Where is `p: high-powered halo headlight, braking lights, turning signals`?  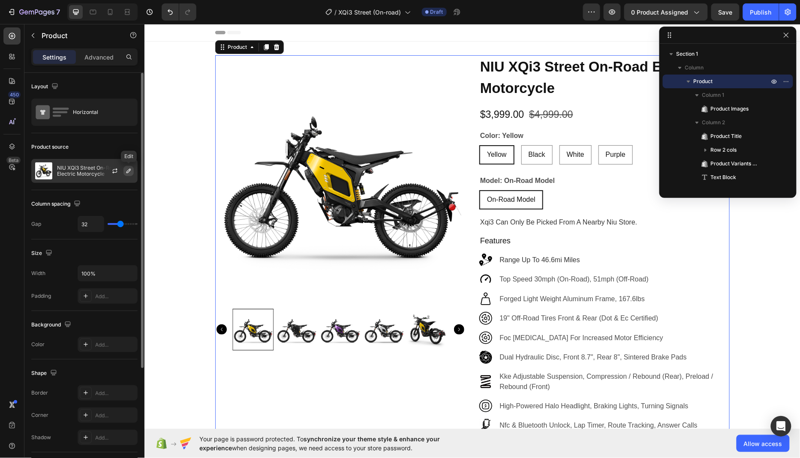
p: high-powered halo headlight, braking lights, turning signals is located at coordinates (470, 382).